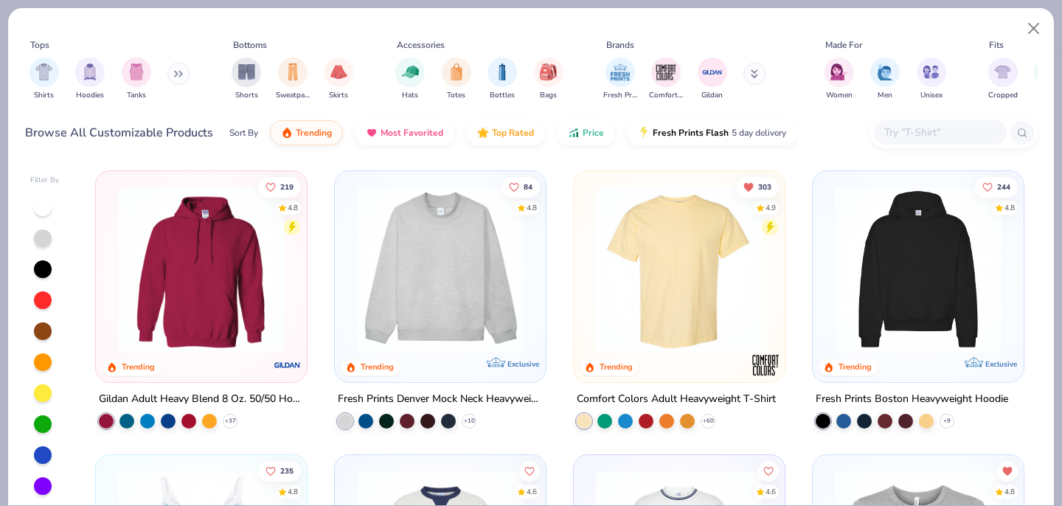  Describe the element at coordinates (288, 187) in the screenshot. I see `span: 219` at that location.